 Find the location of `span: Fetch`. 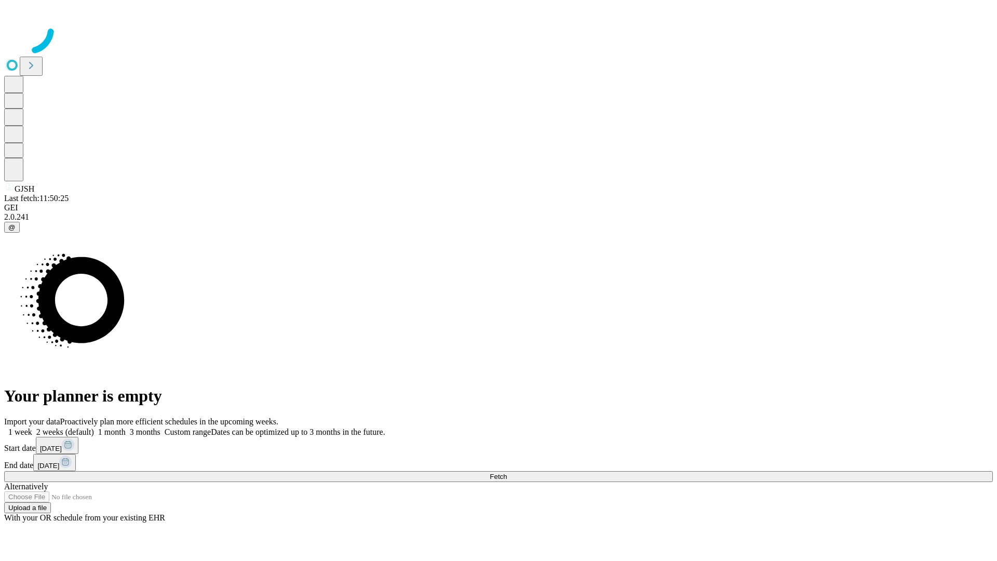

span: Fetch is located at coordinates (498, 476).